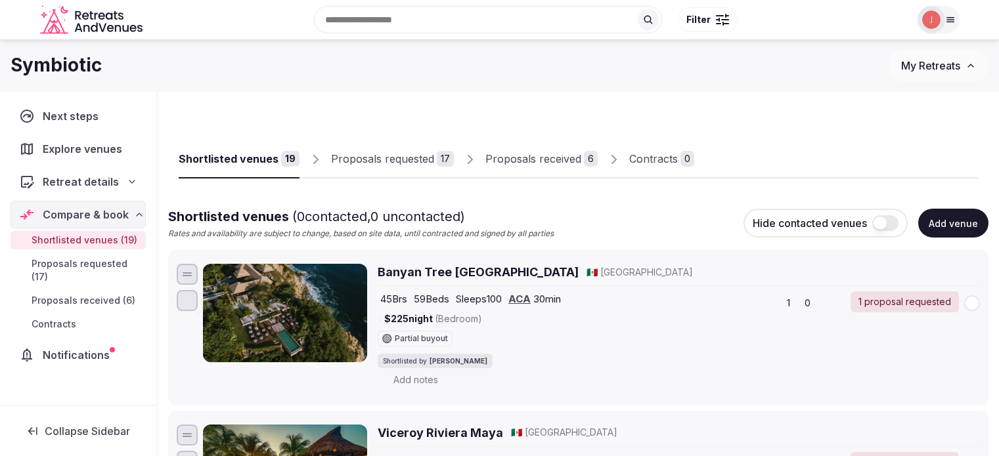 This screenshot has height=456, width=999. Describe the element at coordinates (953, 223) in the screenshot. I see `button: Add venue` at that location.